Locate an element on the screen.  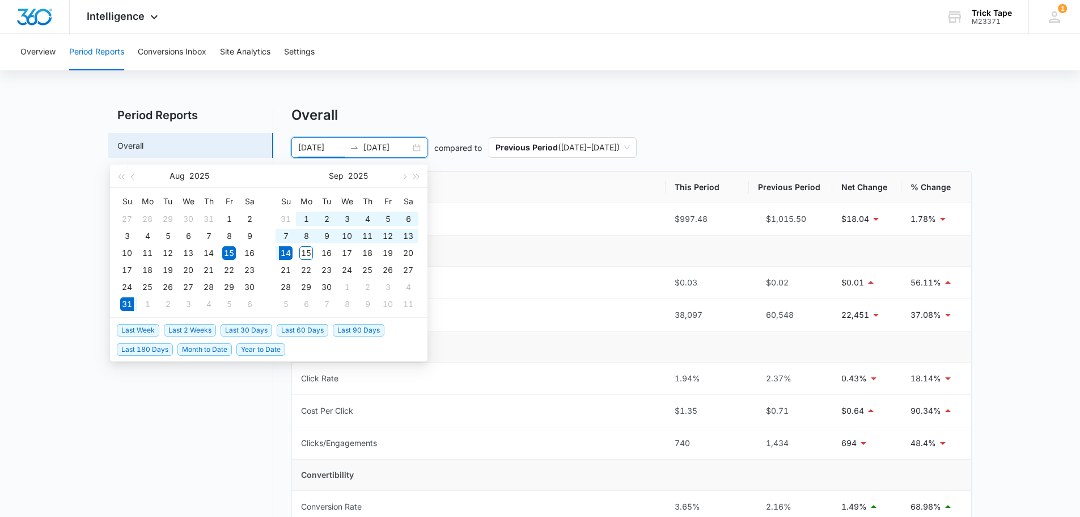
p: 1.78% is located at coordinates (923, 219).